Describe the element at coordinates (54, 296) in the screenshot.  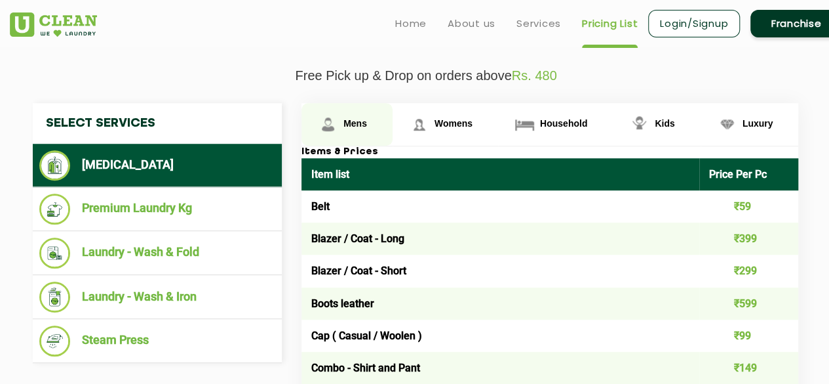
I see `img: Laundry - Wash & Iron` at that location.